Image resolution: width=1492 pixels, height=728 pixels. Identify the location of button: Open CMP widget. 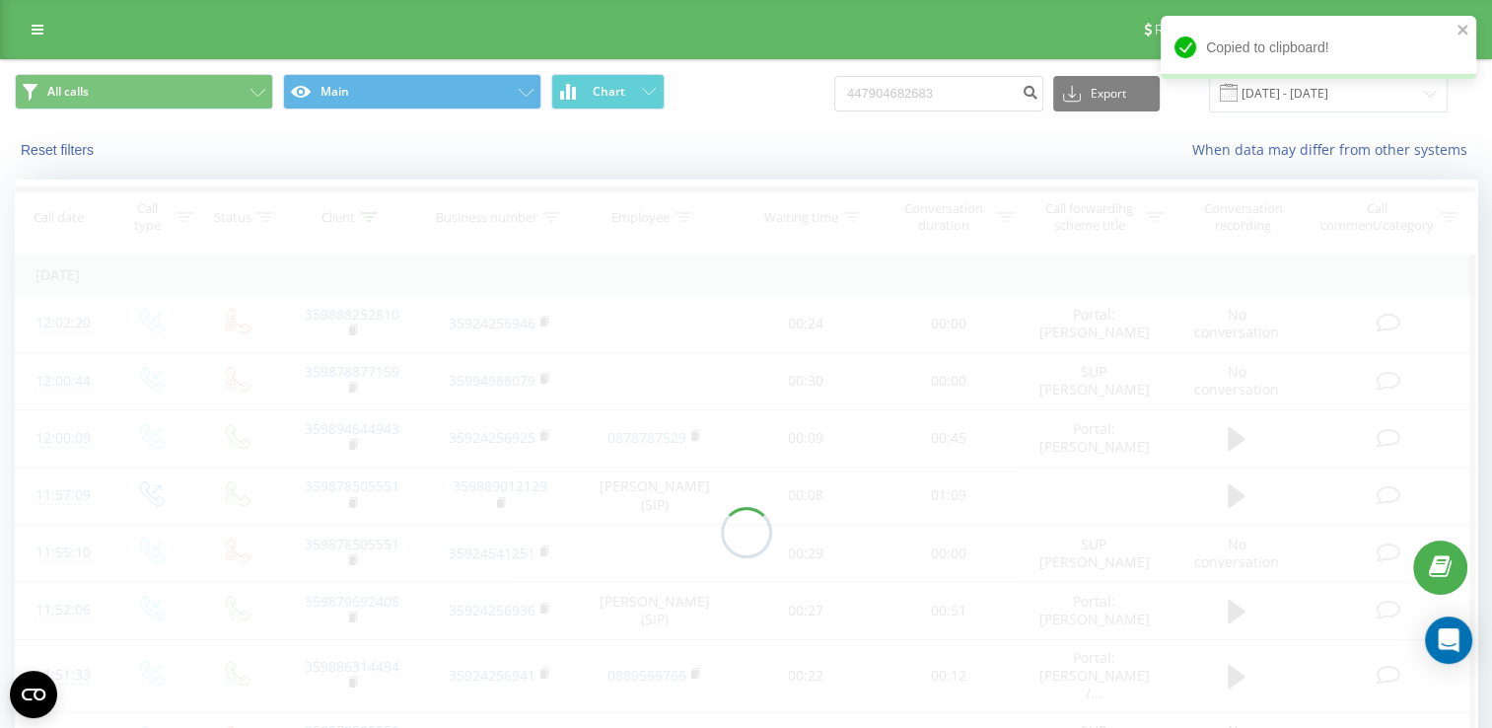
(34, 694).